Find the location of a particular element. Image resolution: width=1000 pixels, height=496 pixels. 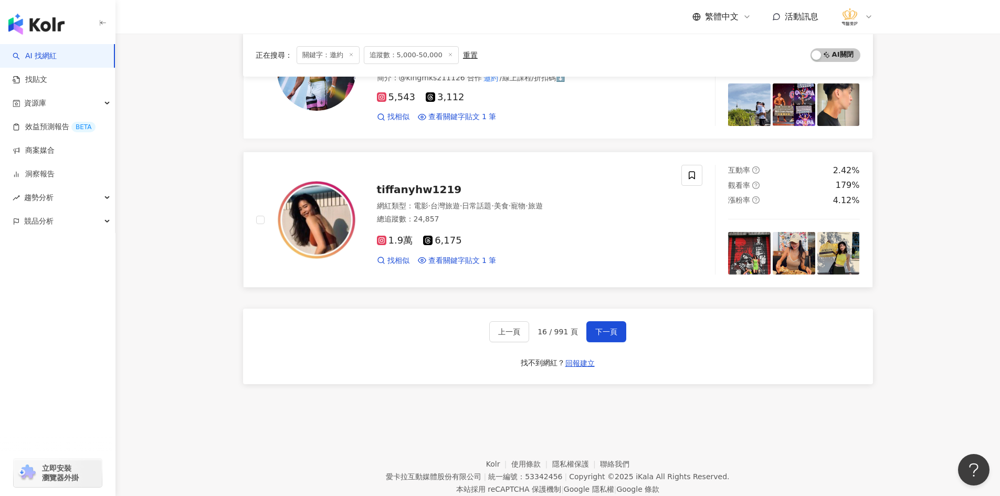

span: 繁體中文 is located at coordinates (722, 17).